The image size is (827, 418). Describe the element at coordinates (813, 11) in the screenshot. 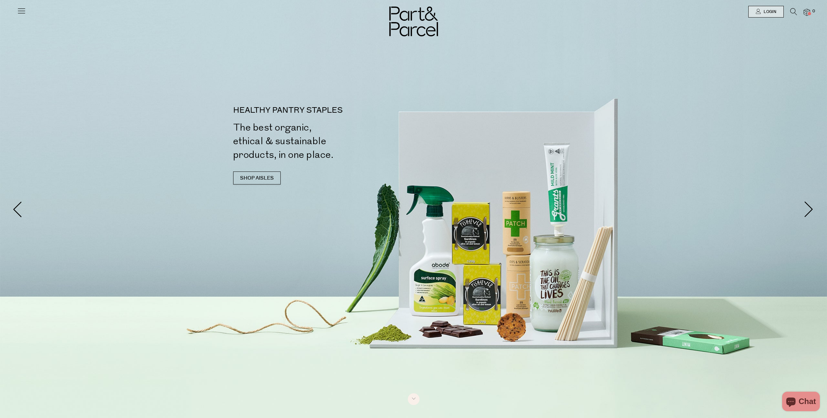

I see `span: 0` at that location.